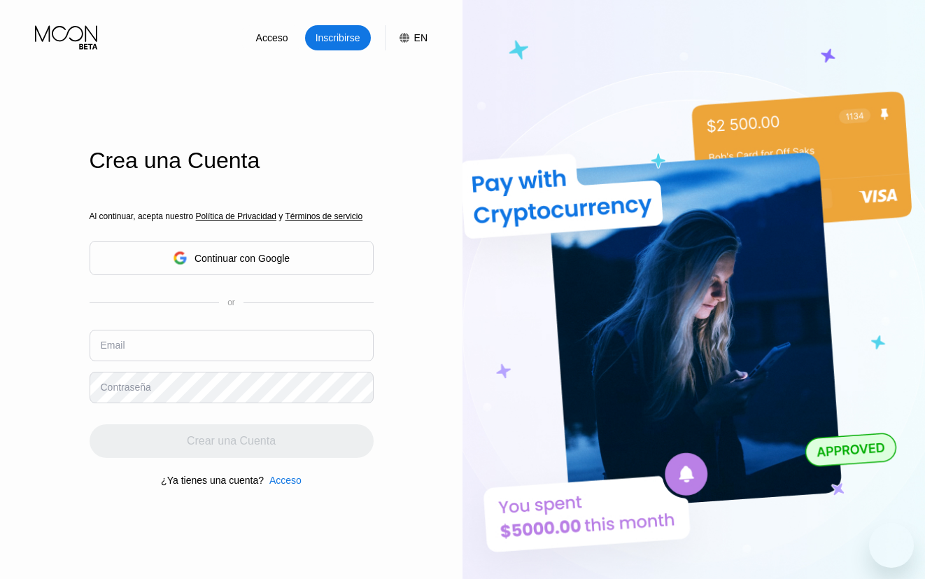 The height and width of the screenshot is (579, 925). What do you see at coordinates (281, 216) in the screenshot?
I see `span: y` at bounding box center [281, 216].